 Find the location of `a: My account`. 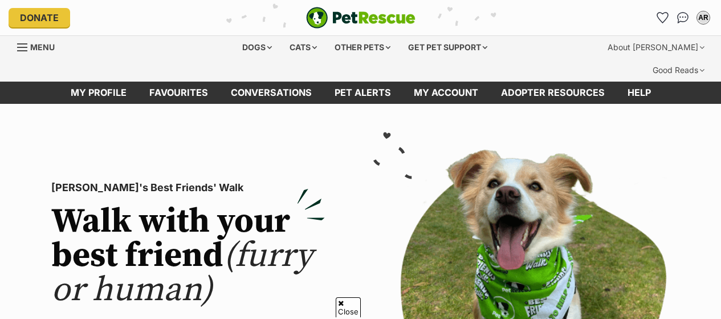

a: My account is located at coordinates (446, 92).